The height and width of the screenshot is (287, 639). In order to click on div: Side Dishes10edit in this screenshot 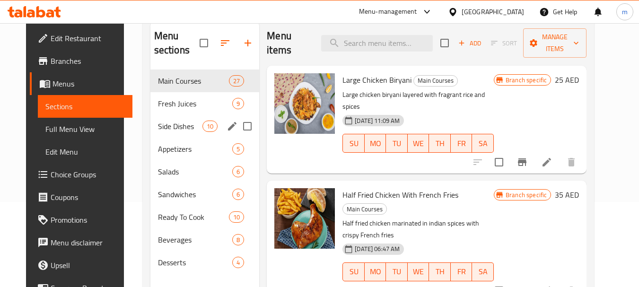, I will do `click(205, 126)`.